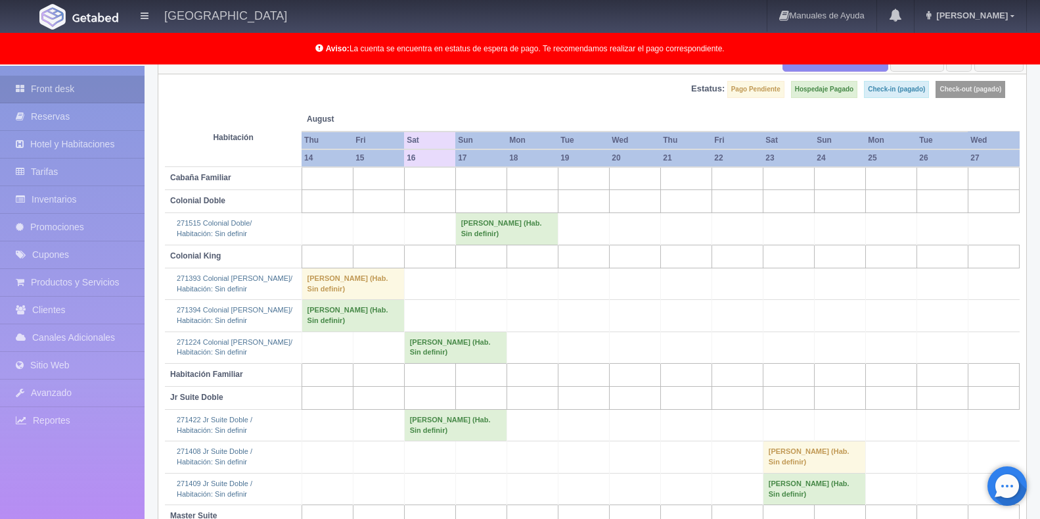 The height and width of the screenshot is (519, 1040). I want to click on th: 14, so click(327, 158).